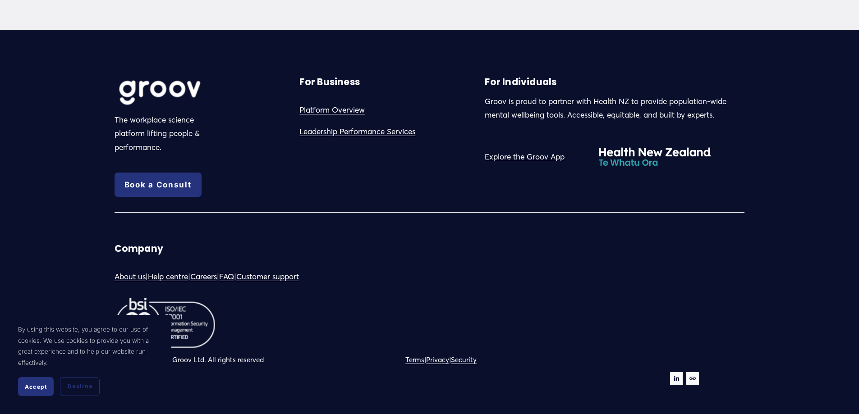 This screenshot has width=859, height=414. Describe the element at coordinates (203, 277) in the screenshot. I see `a: Careers` at that location.